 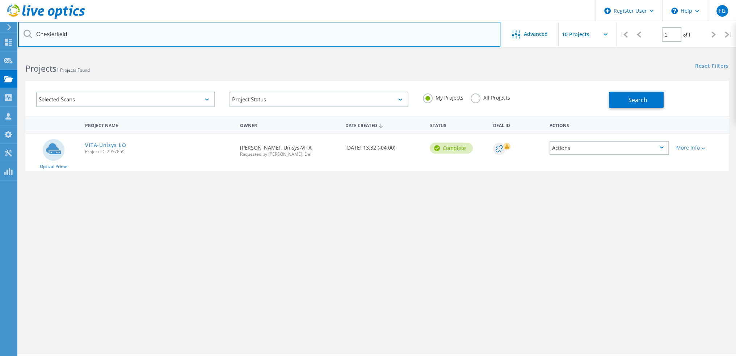 I want to click on span: FG, so click(x=722, y=11).